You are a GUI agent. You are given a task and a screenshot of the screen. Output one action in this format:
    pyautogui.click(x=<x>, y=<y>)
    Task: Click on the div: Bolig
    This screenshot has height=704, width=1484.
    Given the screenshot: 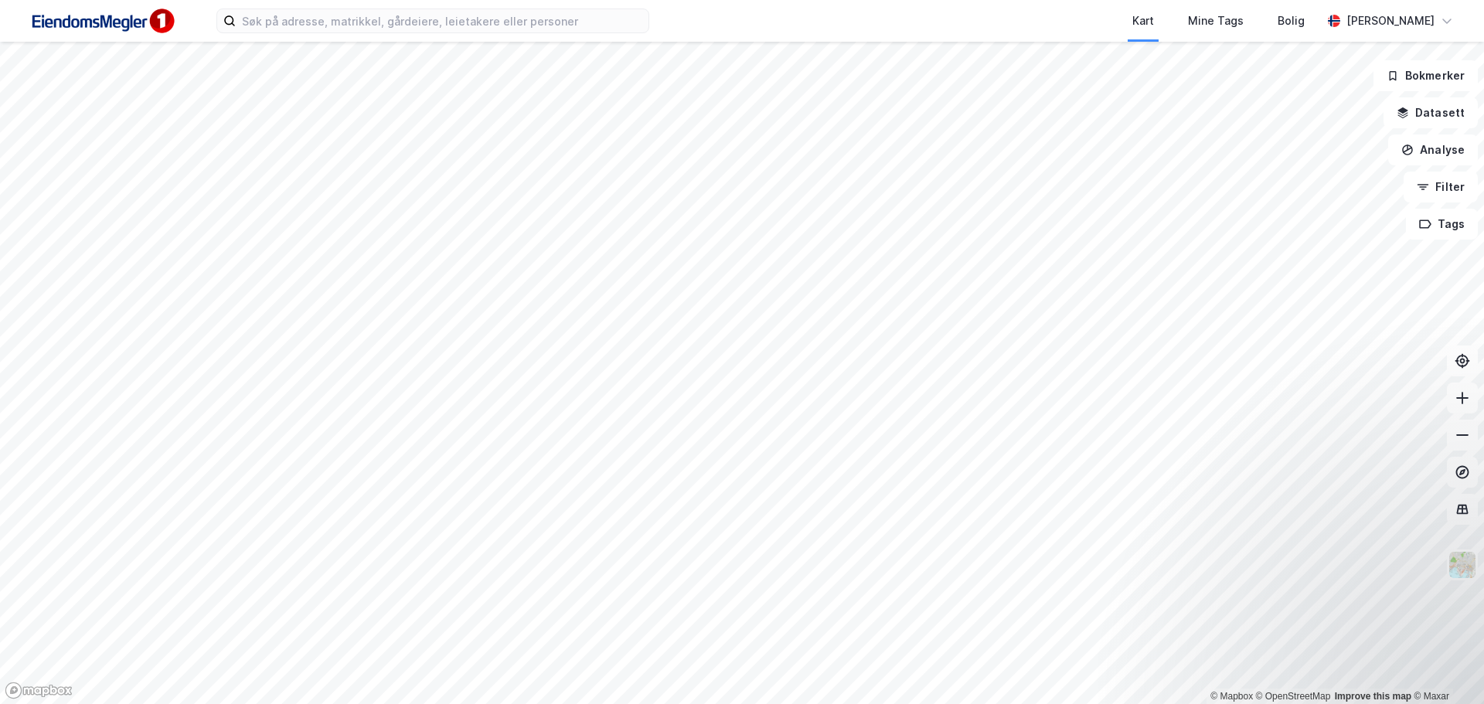 What is the action you would take?
    pyautogui.click(x=1290, y=21)
    